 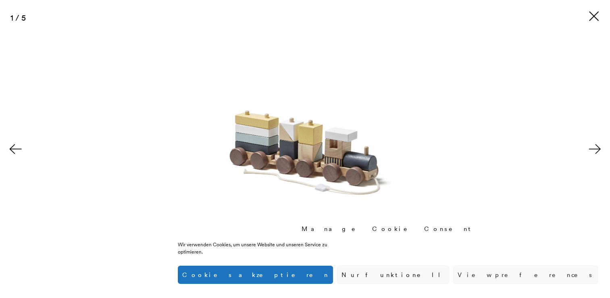 What do you see at coordinates (393, 274) in the screenshot?
I see `button: Nur funktionell` at bounding box center [393, 274].